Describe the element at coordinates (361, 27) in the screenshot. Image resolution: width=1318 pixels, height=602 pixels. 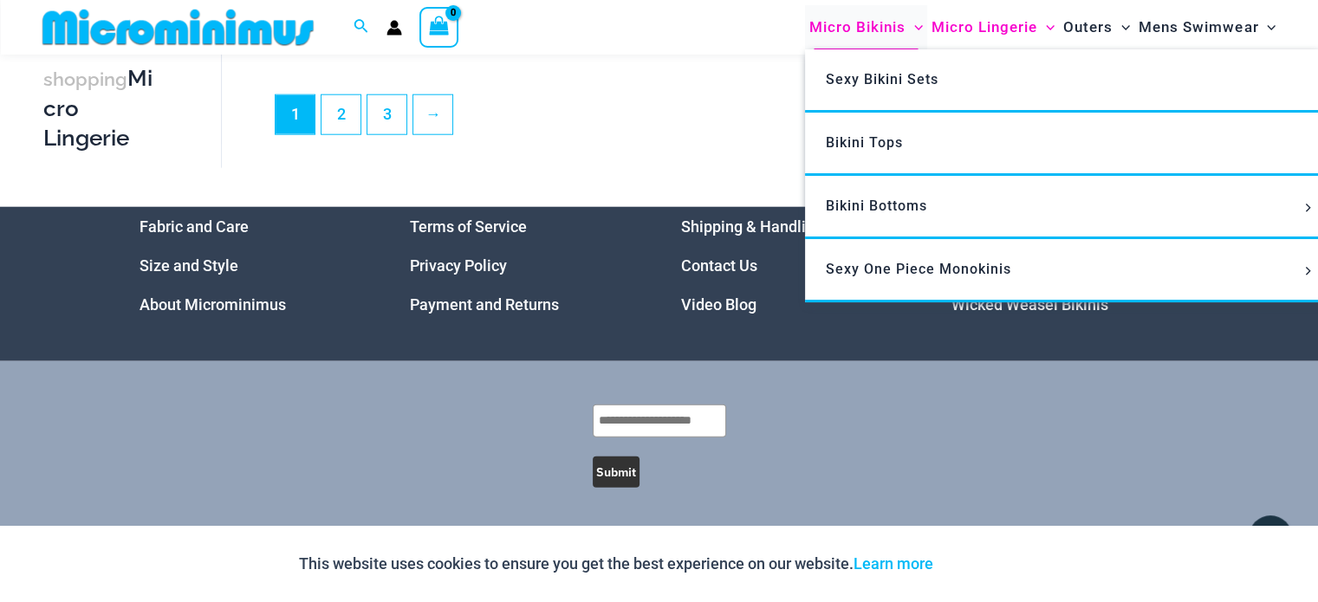
I see `a: Search icon link` at that location.